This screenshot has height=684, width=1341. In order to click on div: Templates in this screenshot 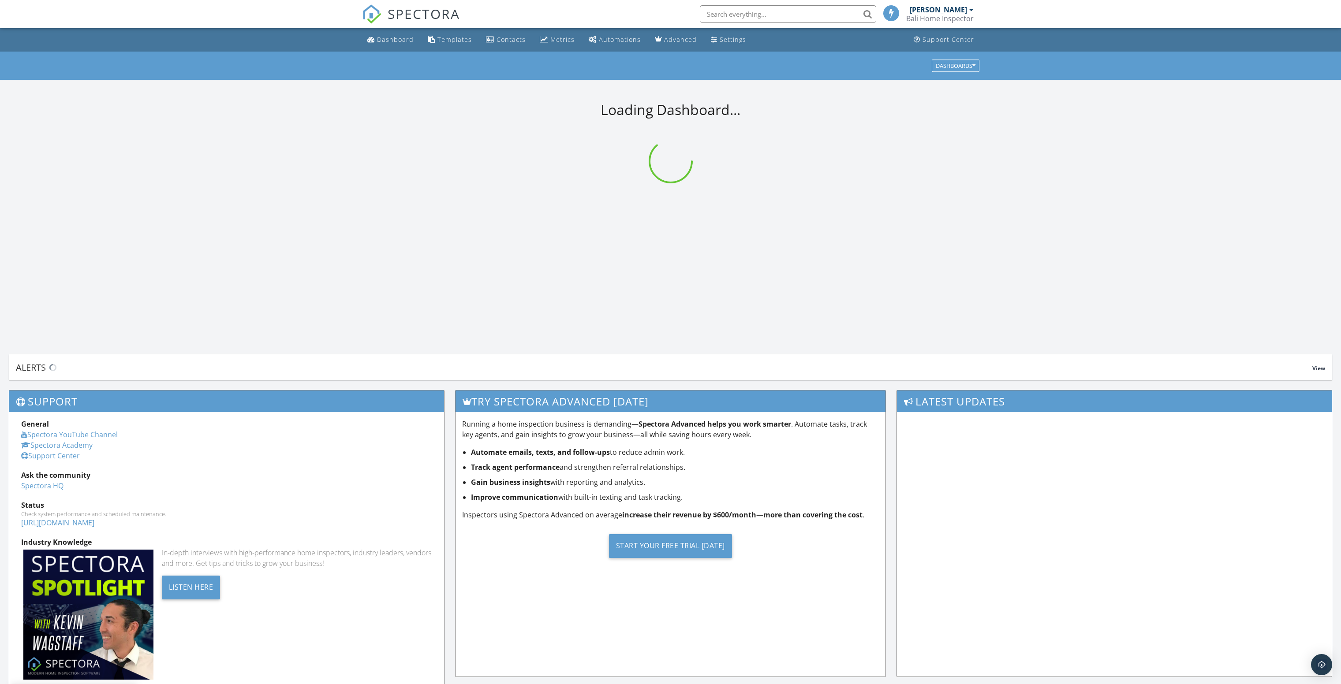, I will do `click(454, 39)`.